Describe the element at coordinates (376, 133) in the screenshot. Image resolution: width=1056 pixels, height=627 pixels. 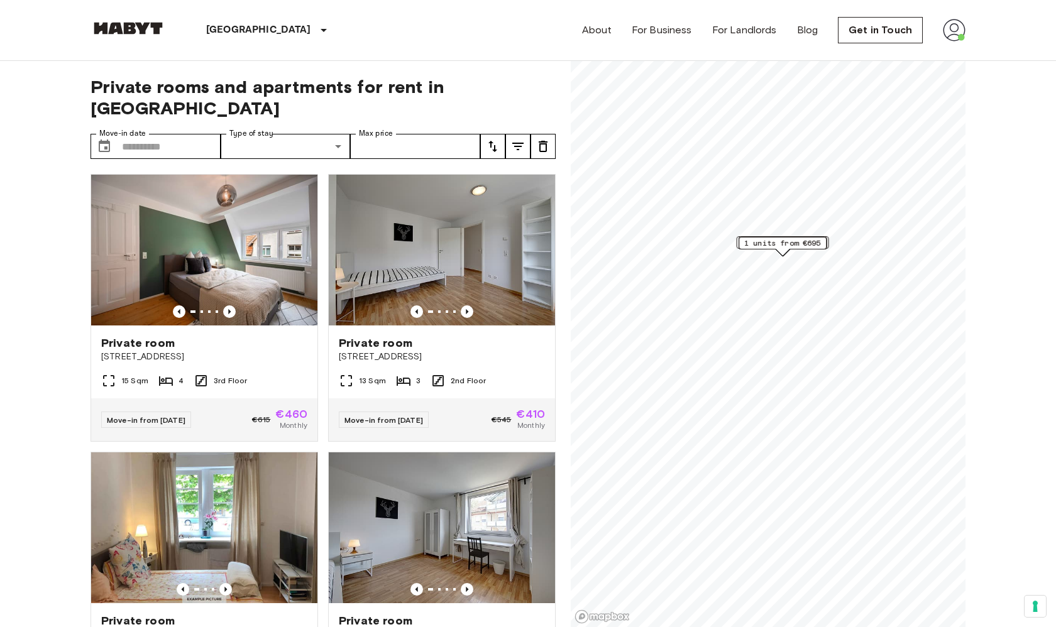
I see `label: Max price` at that location.